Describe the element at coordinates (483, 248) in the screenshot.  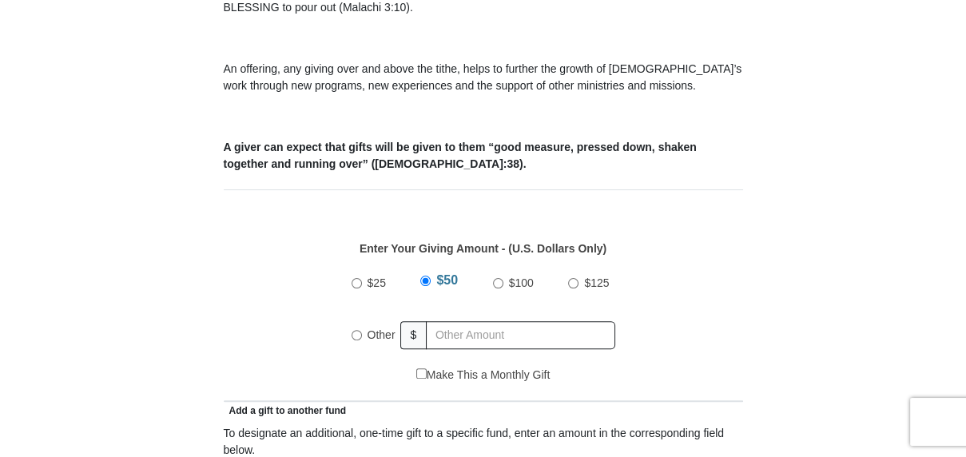
I see `strong: Enter Your Giving Amount - (U.S. Dollars Only)` at that location.